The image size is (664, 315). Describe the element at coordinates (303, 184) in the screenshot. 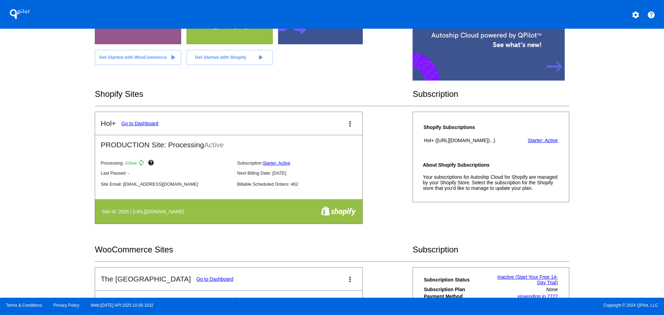

I see `p: Billable Scheduled Orders: 462` at that location.